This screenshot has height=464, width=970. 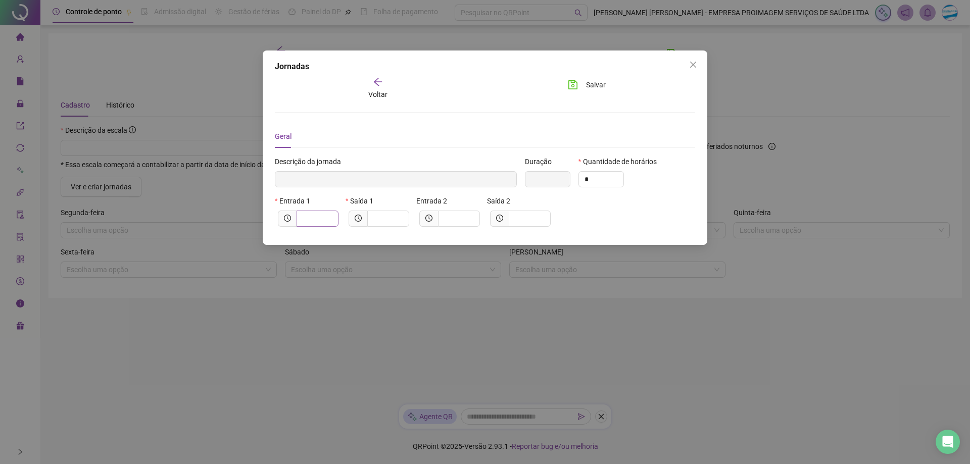 I want to click on span: close, so click(x=693, y=65).